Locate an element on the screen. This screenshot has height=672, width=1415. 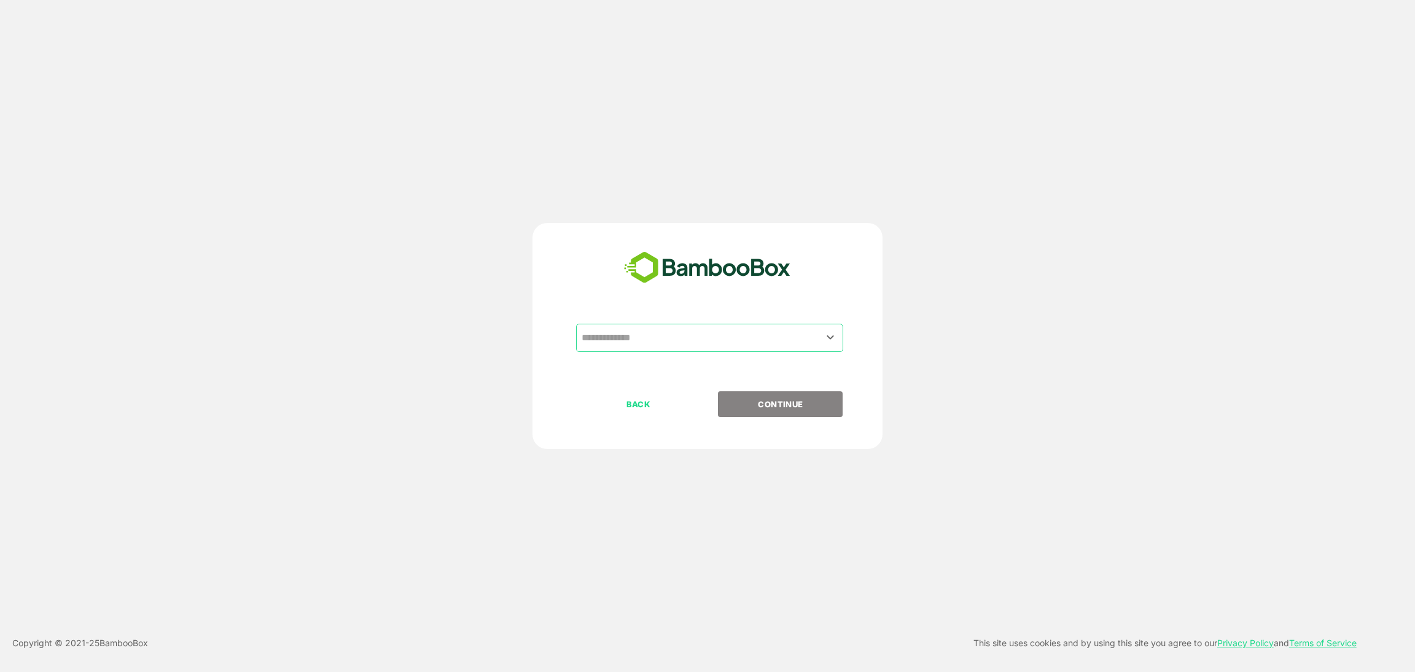
p: CONTINUE is located at coordinates (781, 404).